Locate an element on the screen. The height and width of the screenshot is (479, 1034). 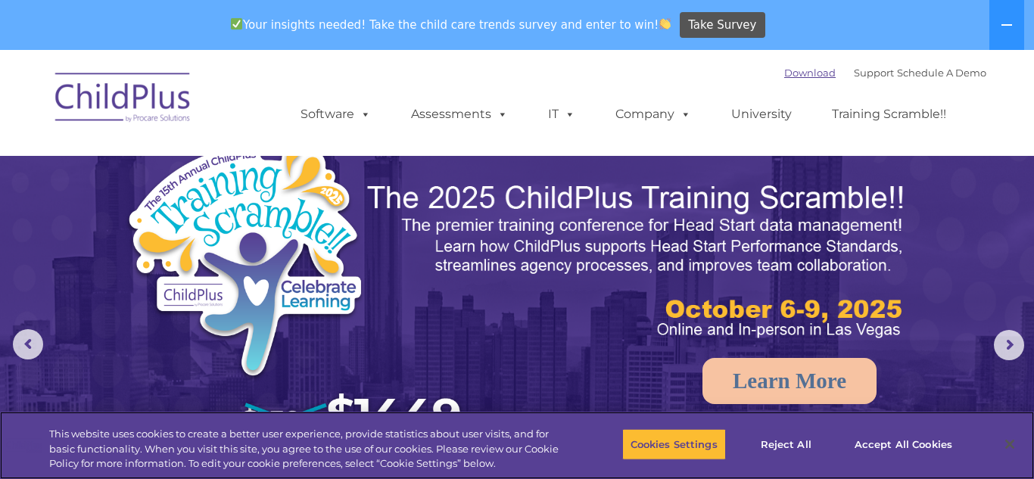
img: ChildPlus by Procare Solutions is located at coordinates (123, 100).